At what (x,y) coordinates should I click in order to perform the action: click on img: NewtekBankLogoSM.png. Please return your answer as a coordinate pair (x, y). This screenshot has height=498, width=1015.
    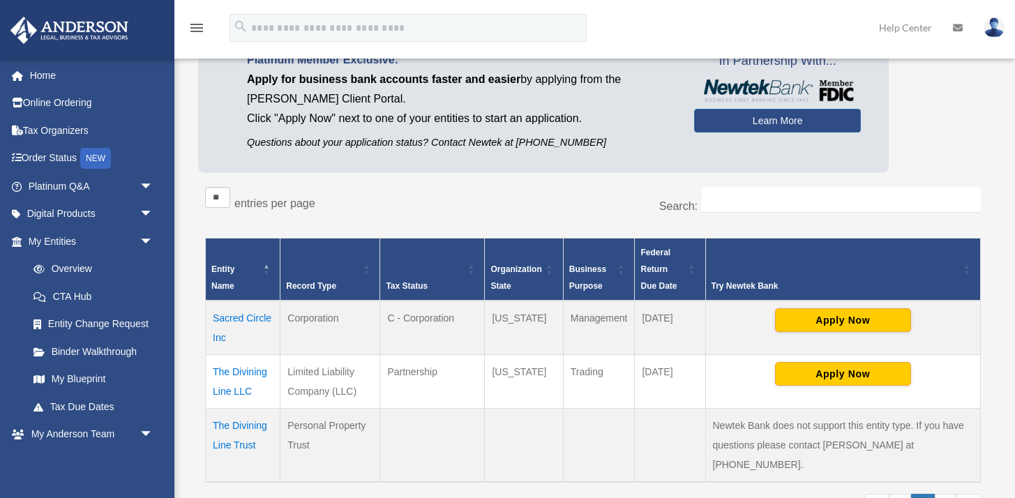
    Looking at the image, I should click on (777, 91).